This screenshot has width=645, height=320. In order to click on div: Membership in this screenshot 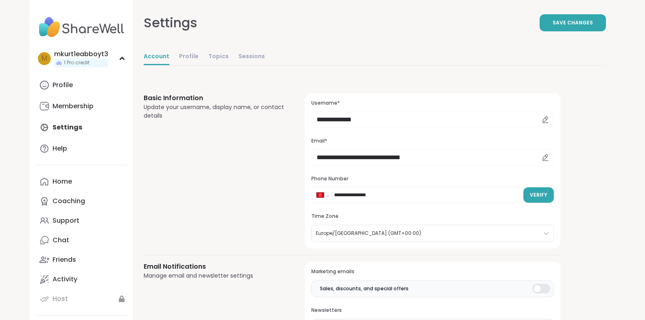, I will do `click(73, 106)`.